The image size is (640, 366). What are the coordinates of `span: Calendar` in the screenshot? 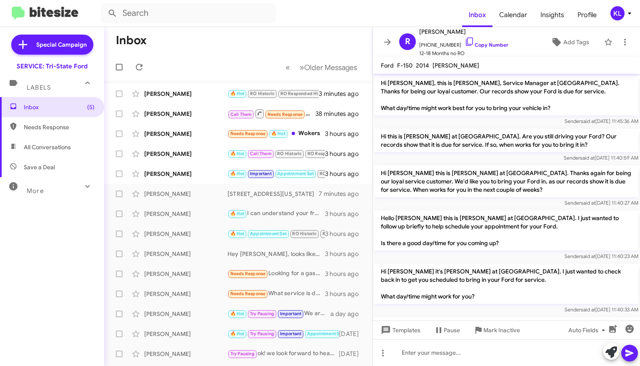 It's located at (513, 15).